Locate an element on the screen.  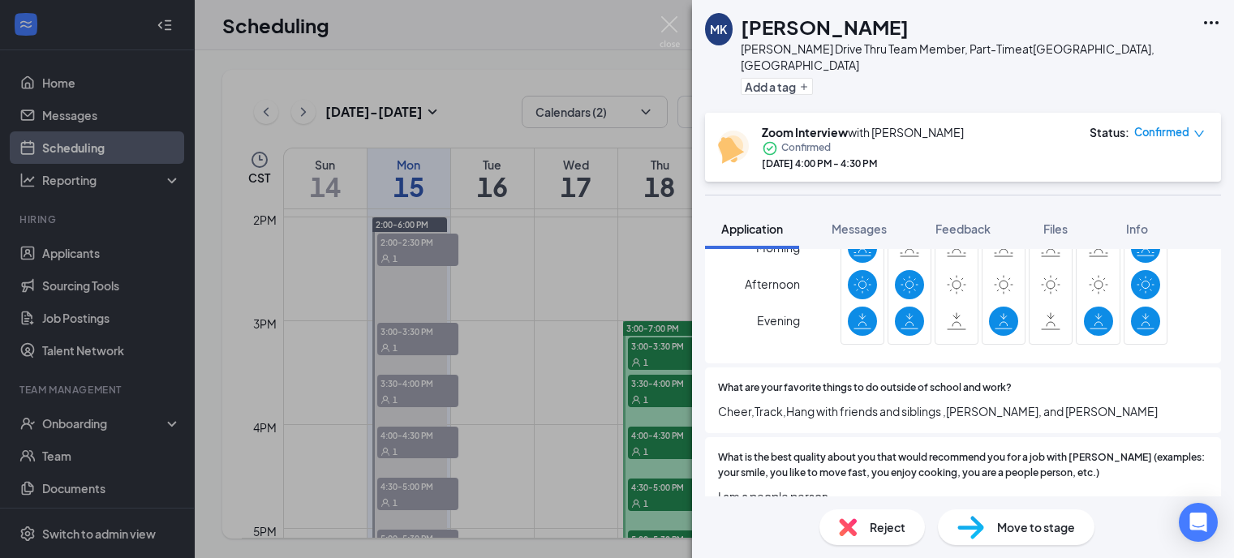
span: I am a people person is located at coordinates (963, 496).